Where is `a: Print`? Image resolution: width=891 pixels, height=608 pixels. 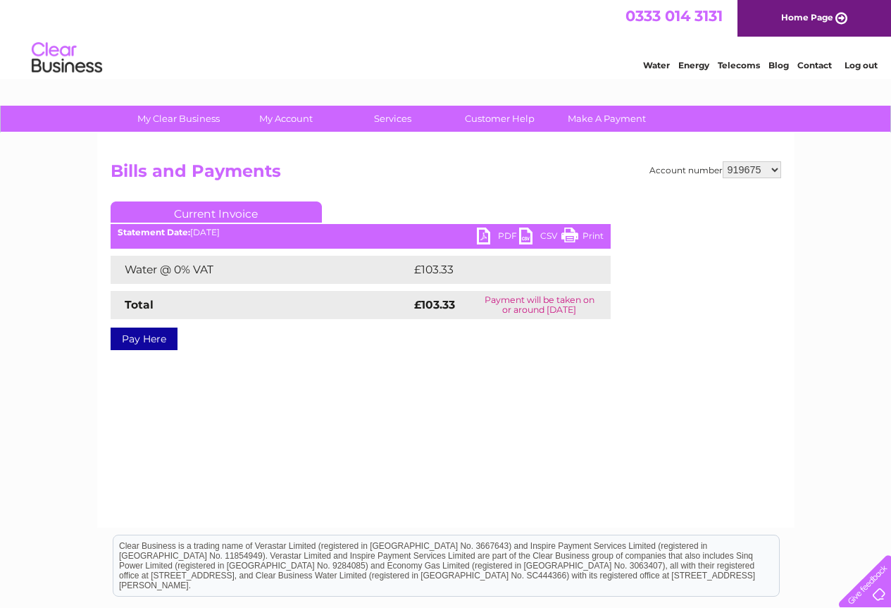
a: Print is located at coordinates (583, 237).